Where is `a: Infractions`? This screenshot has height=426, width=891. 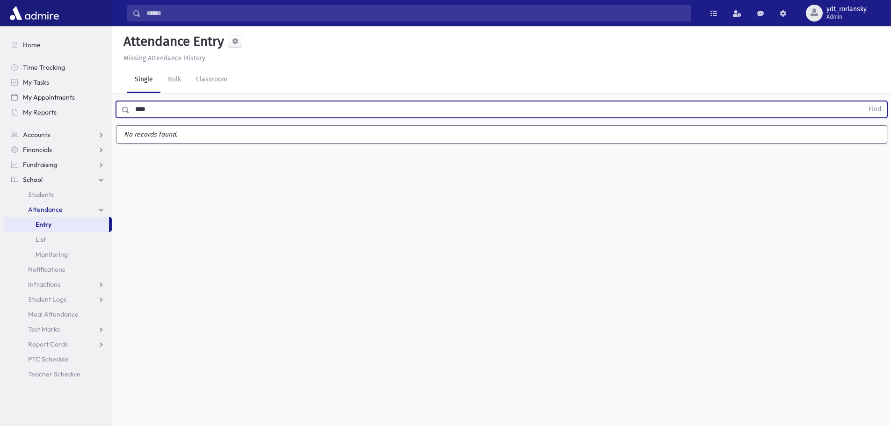 a: Infractions is located at coordinates (58, 284).